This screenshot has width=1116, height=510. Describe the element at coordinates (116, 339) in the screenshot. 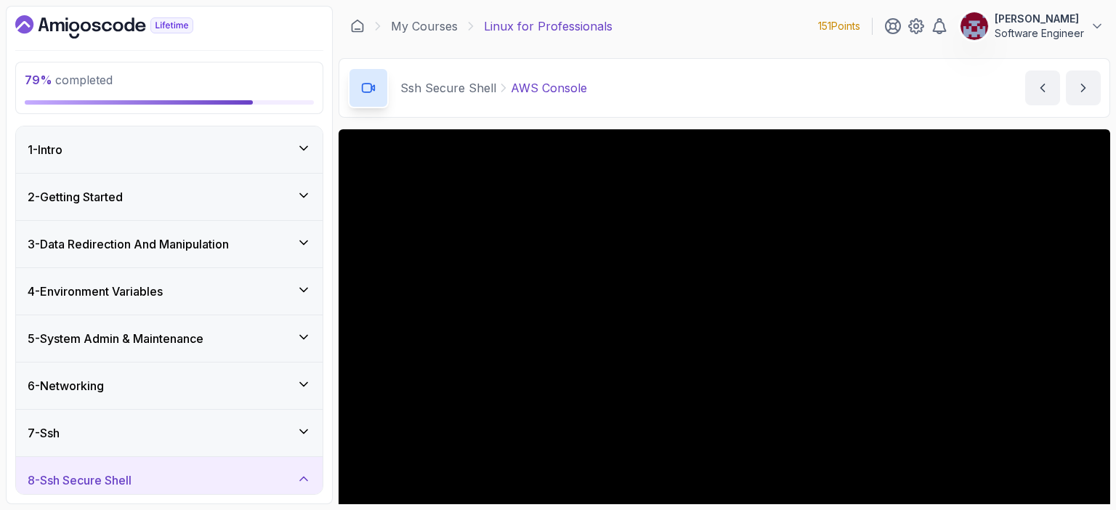

I see `h3: 5 - System Admin & Maintenance` at that location.